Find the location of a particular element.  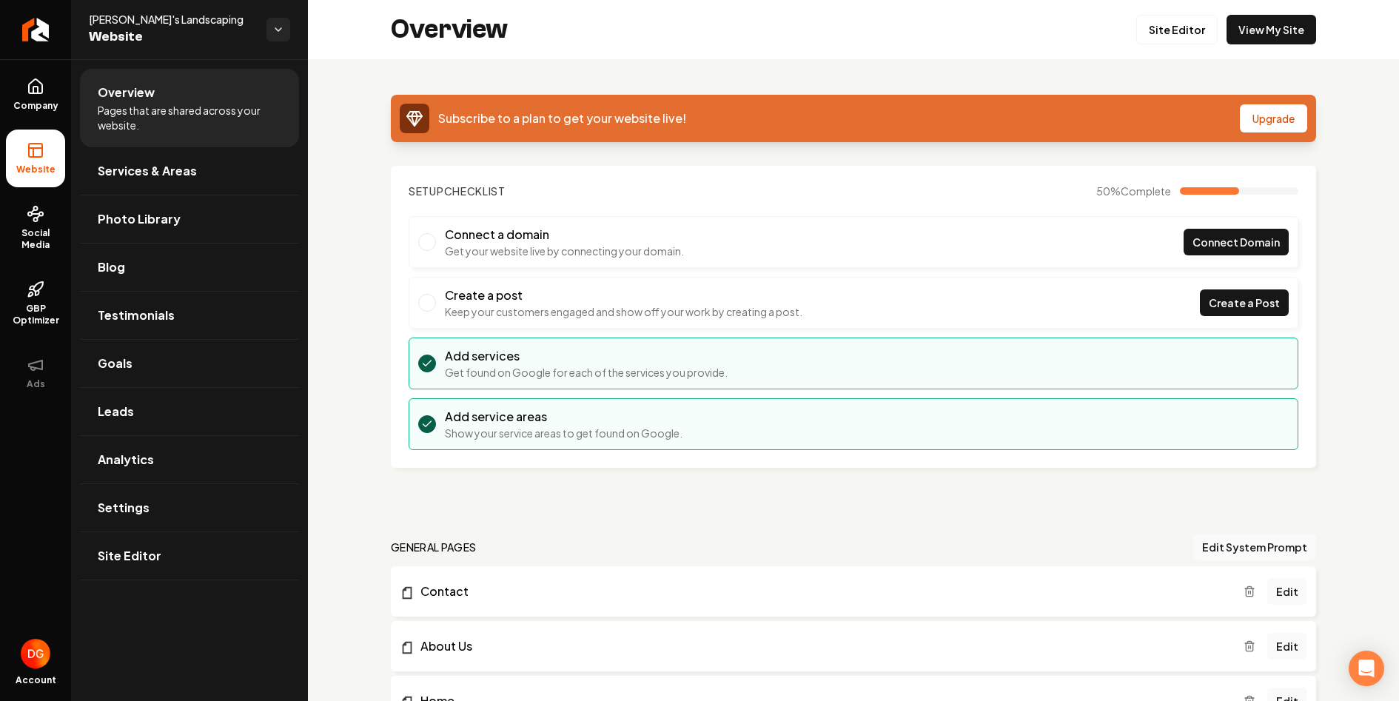

span: Ads is located at coordinates (36, 384).